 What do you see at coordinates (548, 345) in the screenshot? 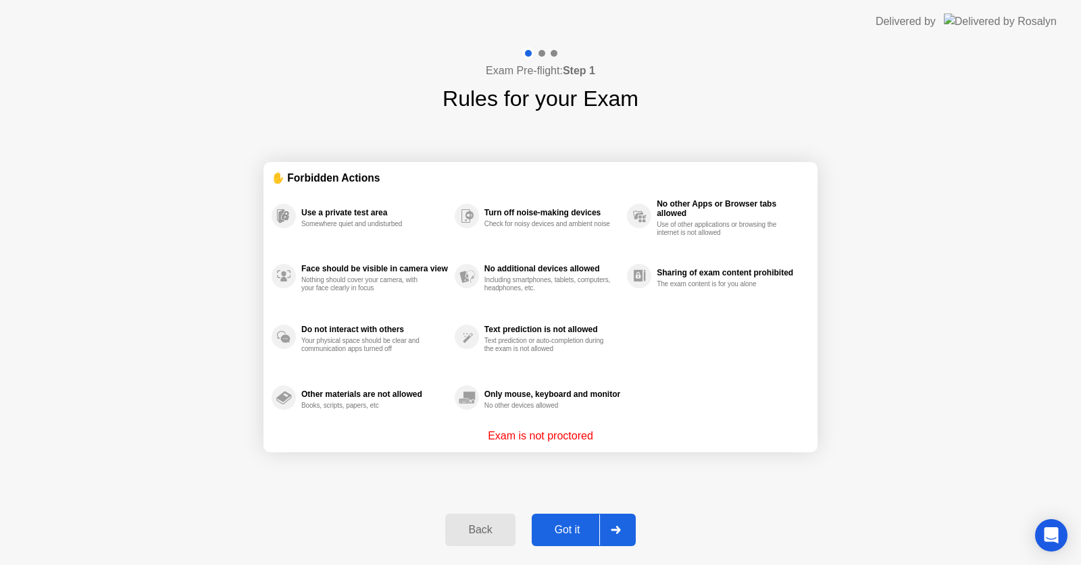
I see `div: Text prediction or auto-completion during the exam is not allowed` at bounding box center [548, 345].